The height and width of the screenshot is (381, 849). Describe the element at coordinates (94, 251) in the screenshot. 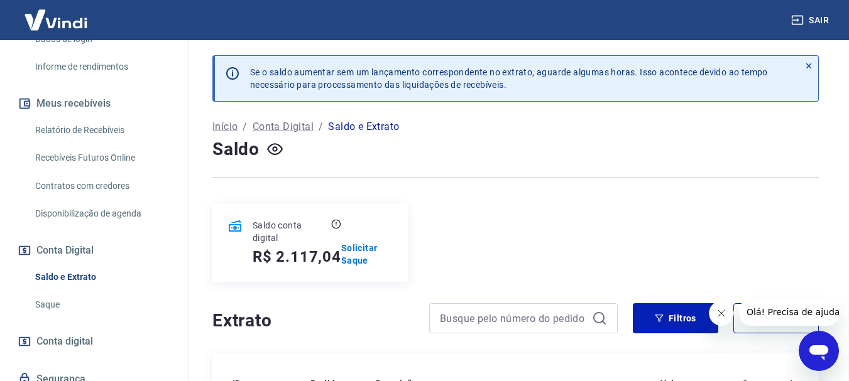

I see `button: Conta Digital` at that location.